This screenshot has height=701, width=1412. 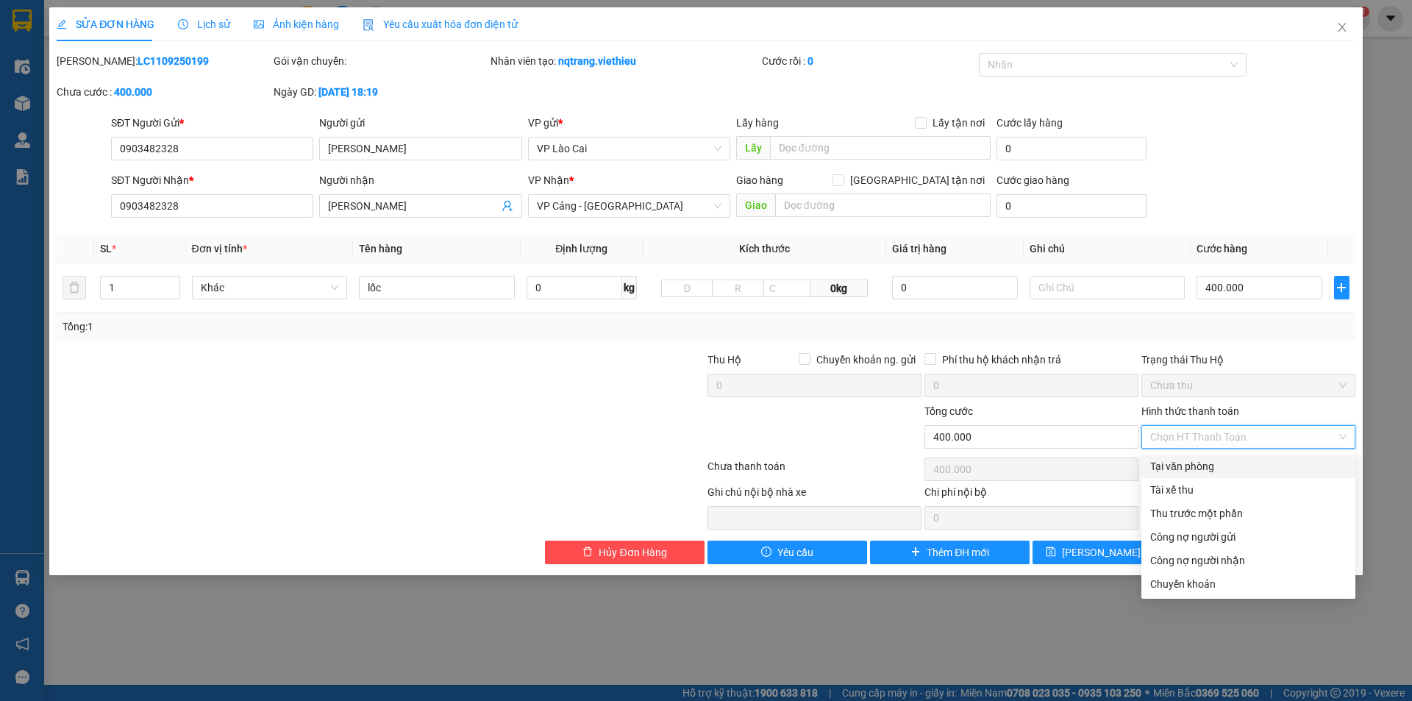 What do you see at coordinates (212, 123) in the screenshot?
I see `div: SĐT Người Gửi` at bounding box center [212, 123].